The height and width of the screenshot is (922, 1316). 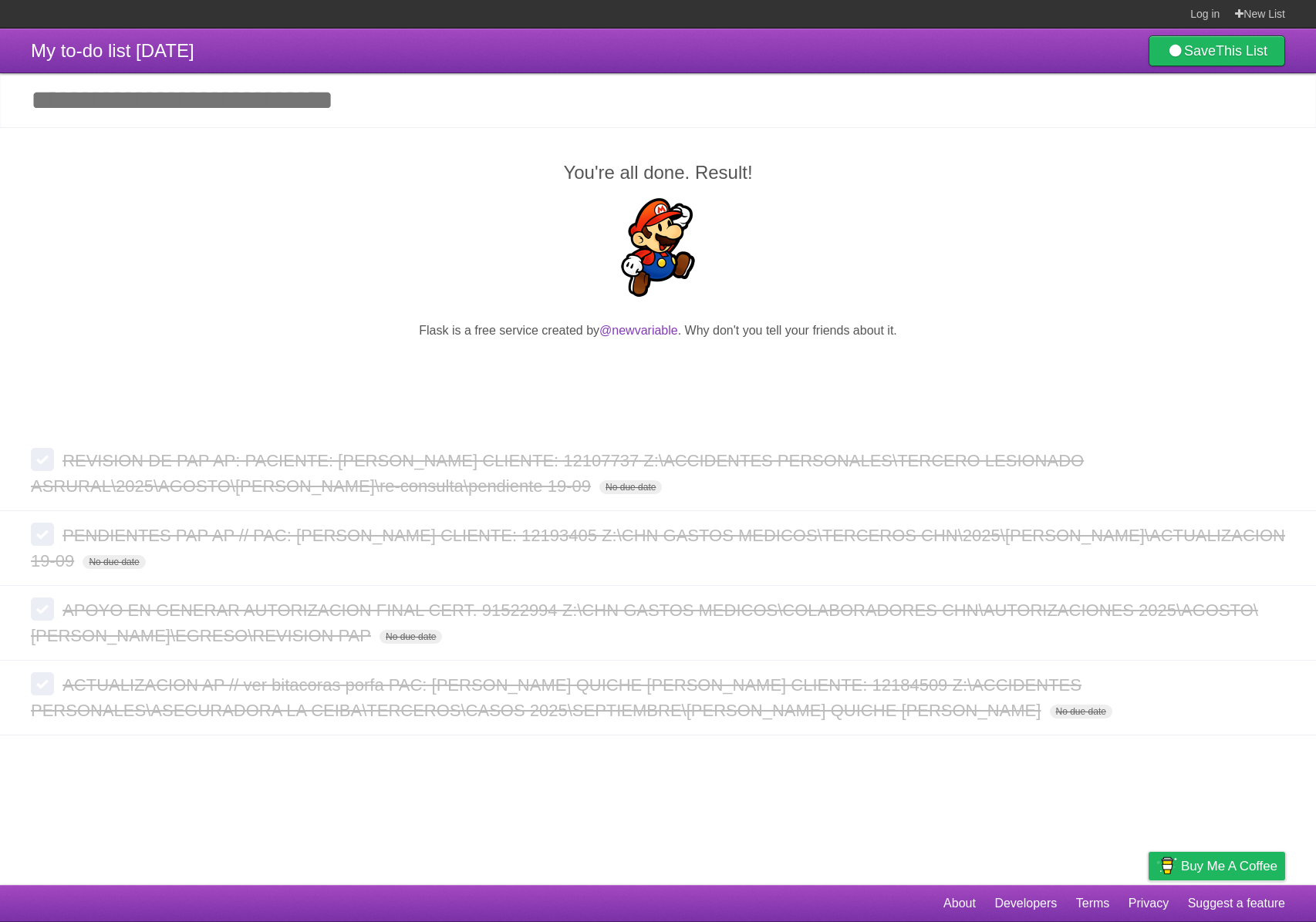 I want to click on a: Developers, so click(x=1026, y=904).